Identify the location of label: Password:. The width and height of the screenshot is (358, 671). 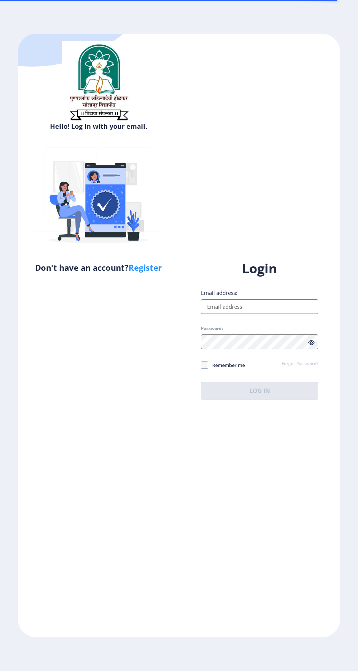
(212, 328).